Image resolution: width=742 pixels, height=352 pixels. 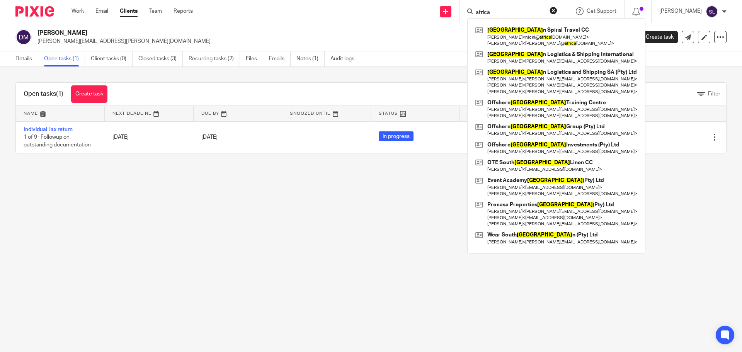 What do you see at coordinates (183, 11) in the screenshot?
I see `a: Reports` at bounding box center [183, 11].